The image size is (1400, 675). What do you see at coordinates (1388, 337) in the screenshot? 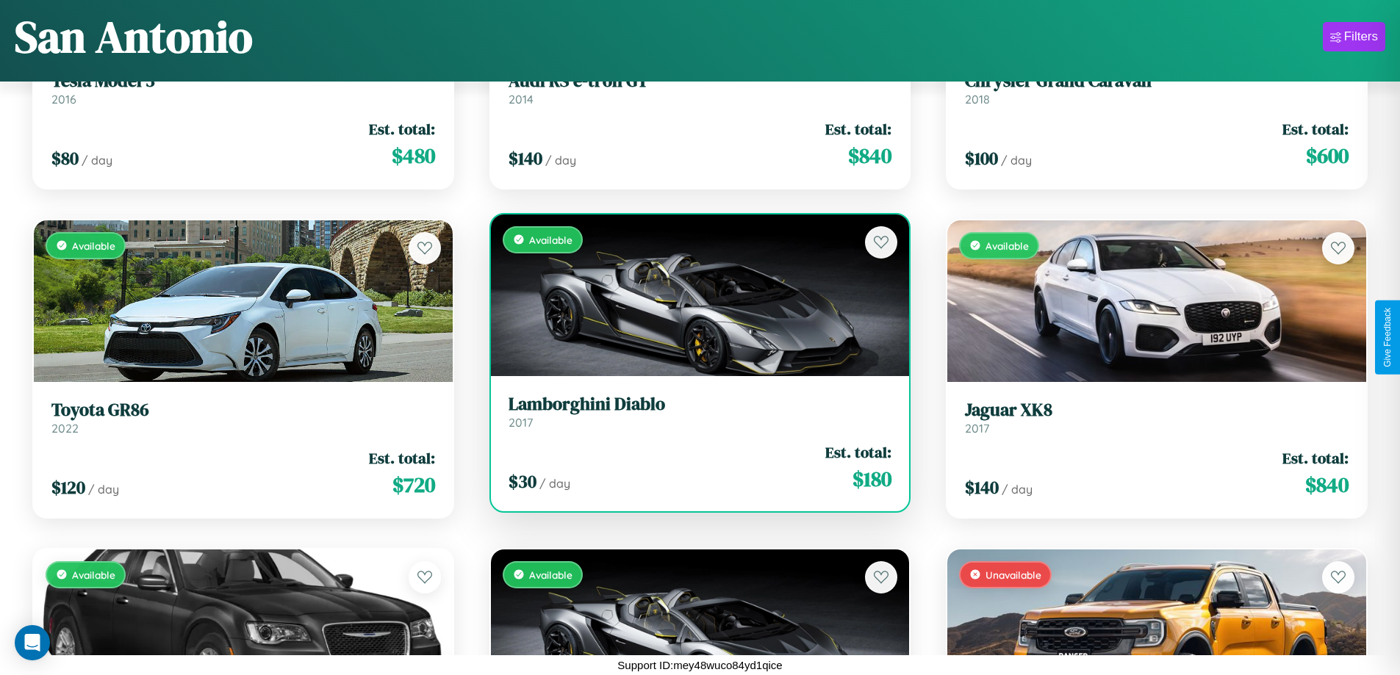
I see `div: Give Feedback` at bounding box center [1388, 337].